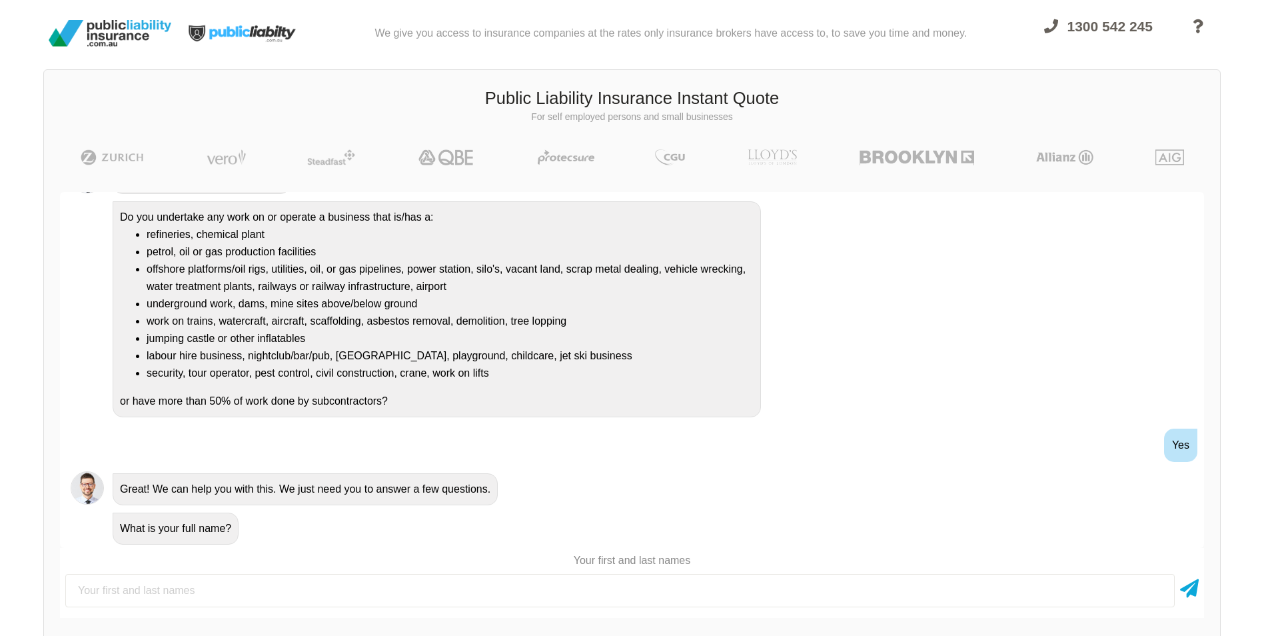 The height and width of the screenshot is (636, 1264). What do you see at coordinates (1181, 445) in the screenshot?
I see `div: Yes` at bounding box center [1181, 445].